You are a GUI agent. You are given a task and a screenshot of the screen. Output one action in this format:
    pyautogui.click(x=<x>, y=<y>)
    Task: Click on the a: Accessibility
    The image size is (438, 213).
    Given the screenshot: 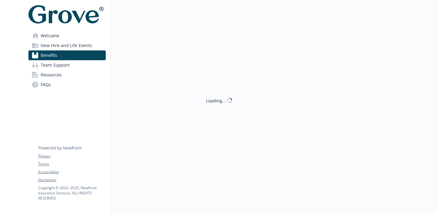 What is the action you would take?
    pyautogui.click(x=72, y=172)
    